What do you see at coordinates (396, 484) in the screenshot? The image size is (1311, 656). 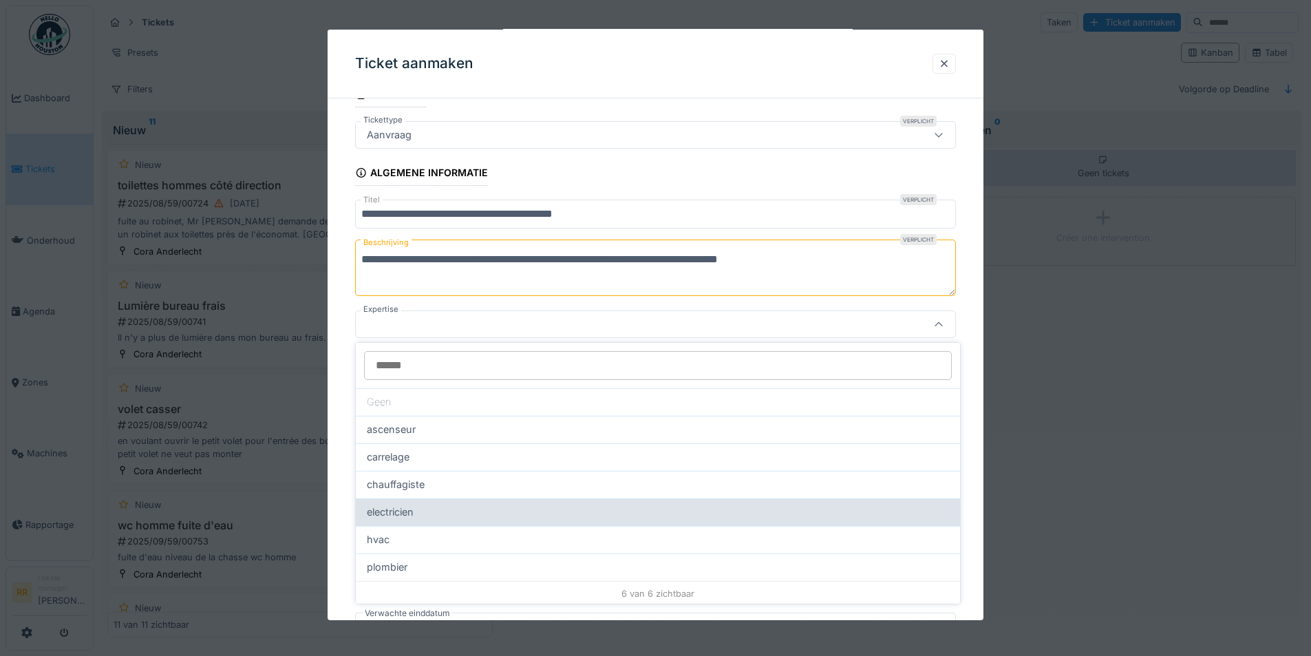 I see `span: chauffagiste` at bounding box center [396, 484].